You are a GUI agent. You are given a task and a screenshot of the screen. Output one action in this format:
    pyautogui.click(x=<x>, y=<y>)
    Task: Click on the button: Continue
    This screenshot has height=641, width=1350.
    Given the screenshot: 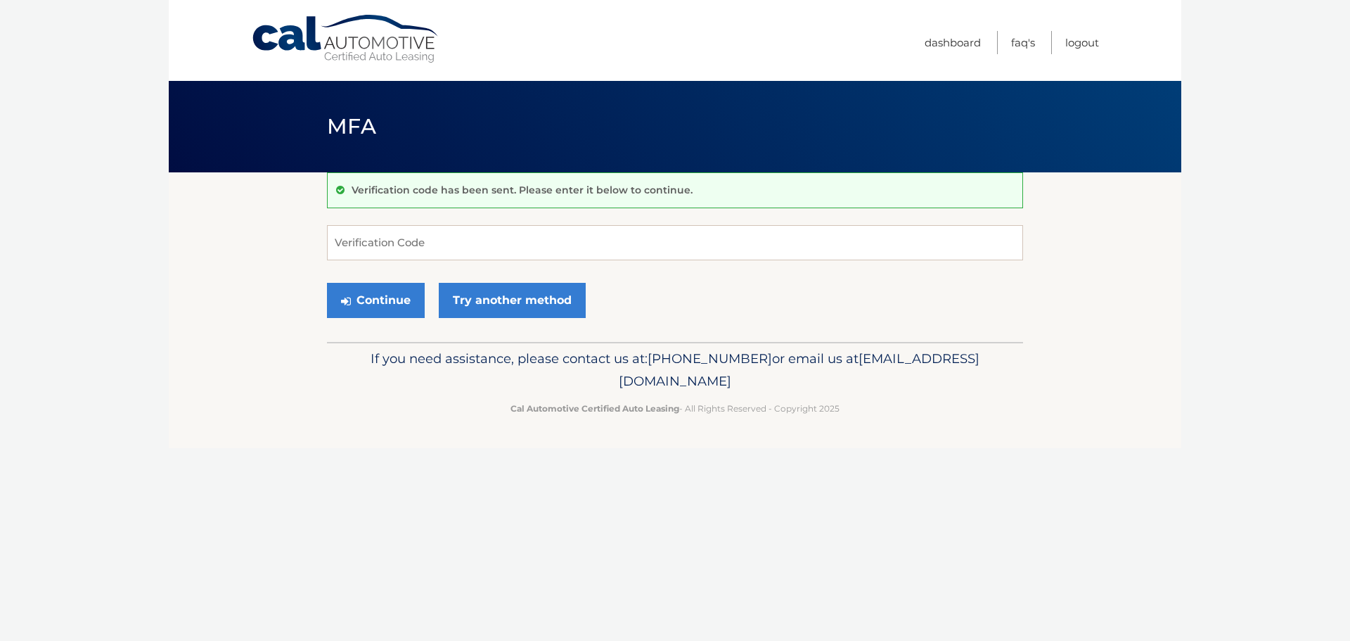 What is the action you would take?
    pyautogui.click(x=375, y=300)
    